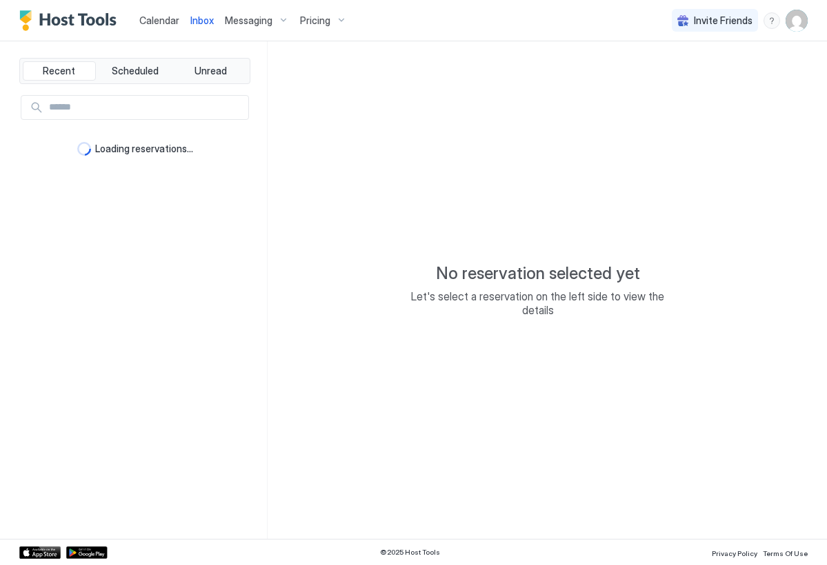 The height and width of the screenshot is (565, 827). I want to click on span: Unread, so click(210, 71).